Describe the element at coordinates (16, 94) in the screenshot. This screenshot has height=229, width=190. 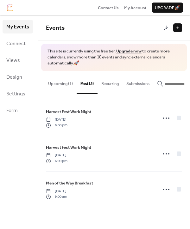
I see `span: Settings` at that location.